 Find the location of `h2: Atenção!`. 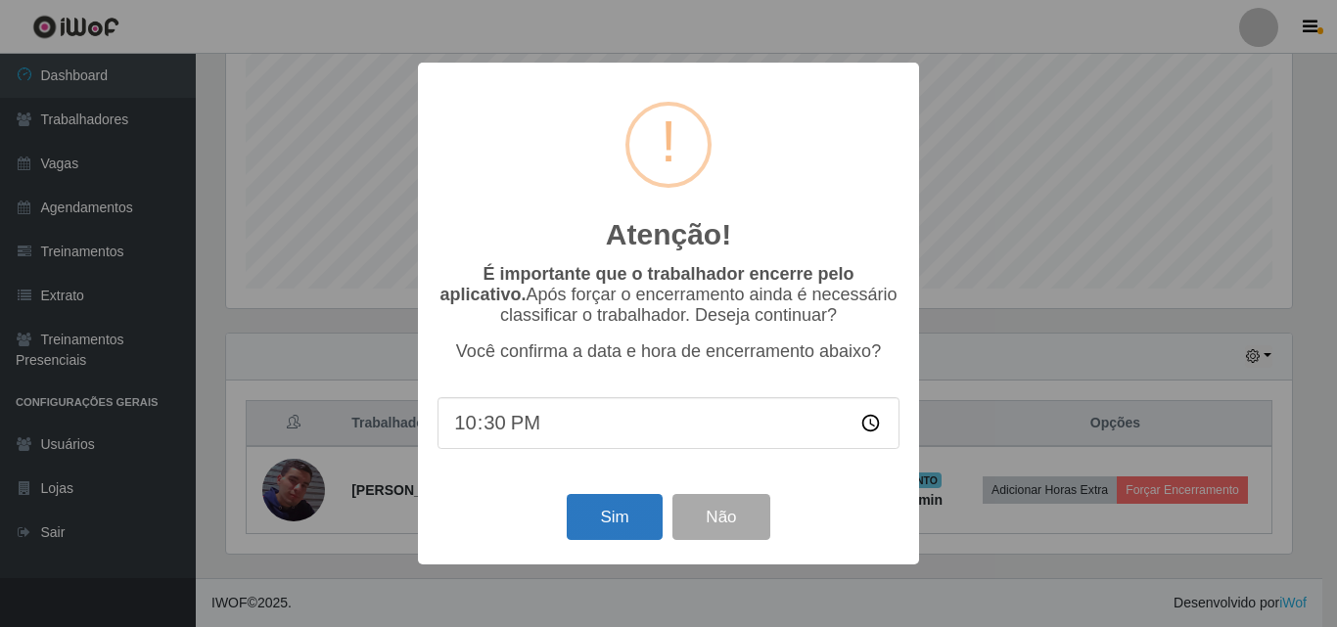

h2: Atenção! is located at coordinates (669, 235).